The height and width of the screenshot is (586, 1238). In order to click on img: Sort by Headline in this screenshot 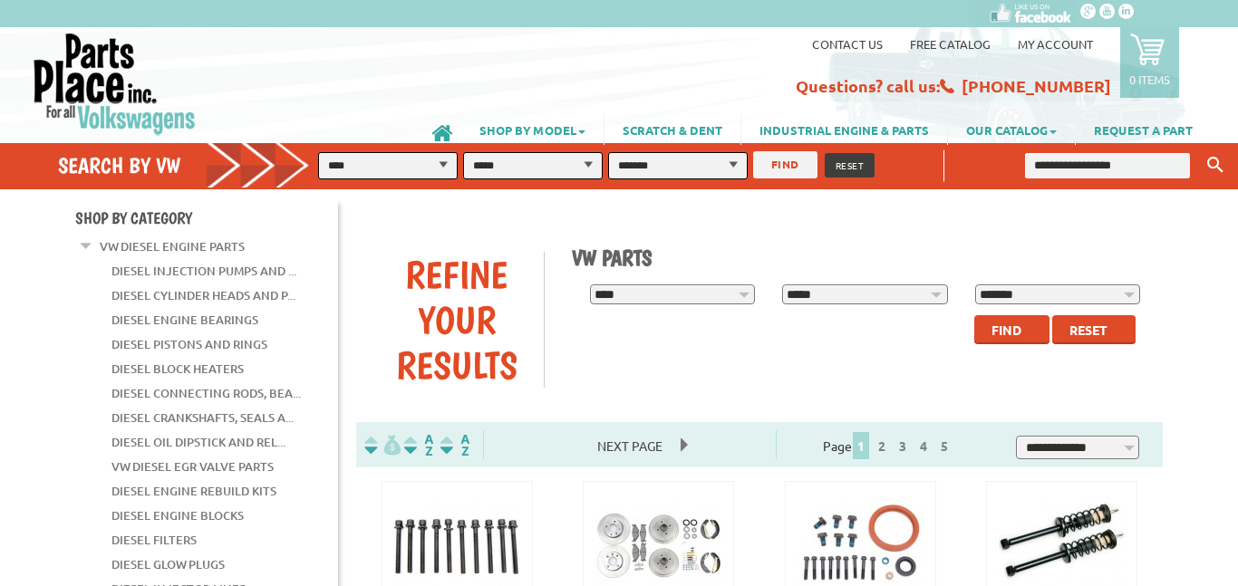, I will do `click(419, 445)`.